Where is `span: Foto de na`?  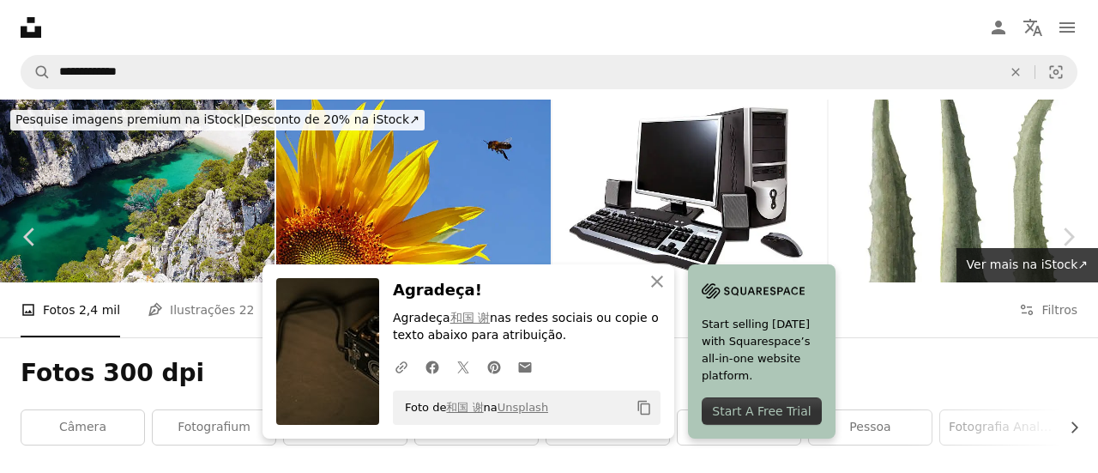
span: Foto de na is located at coordinates (472, 407).